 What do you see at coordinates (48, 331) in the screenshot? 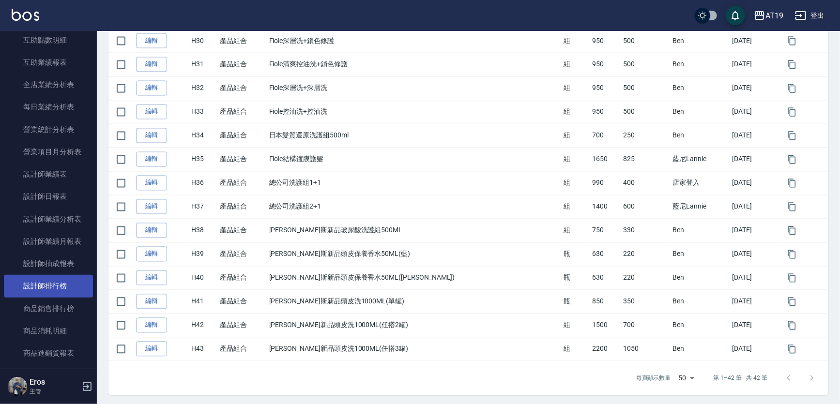
I see `a: 商品消耗明細` at bounding box center [48, 331].